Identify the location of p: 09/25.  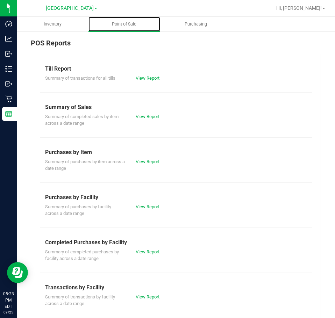
(8, 312).